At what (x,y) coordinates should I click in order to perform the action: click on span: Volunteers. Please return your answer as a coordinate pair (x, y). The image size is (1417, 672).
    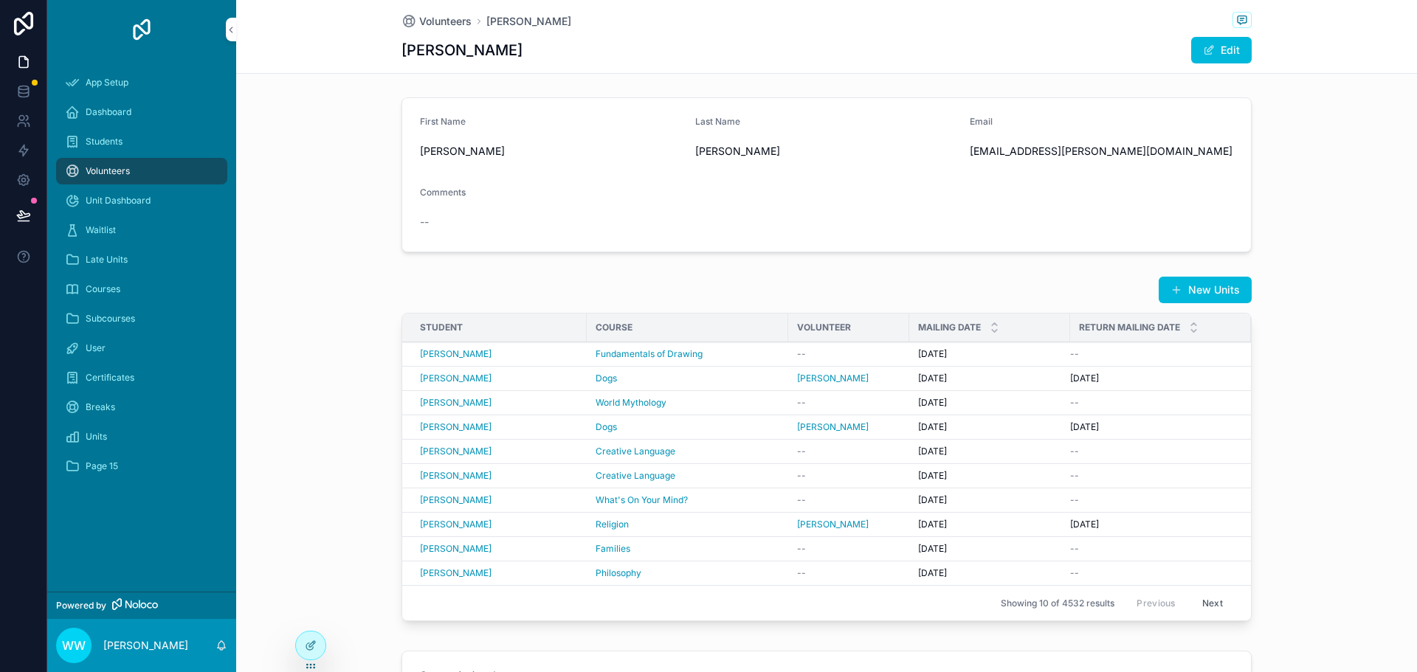
    Looking at the image, I should click on (445, 21).